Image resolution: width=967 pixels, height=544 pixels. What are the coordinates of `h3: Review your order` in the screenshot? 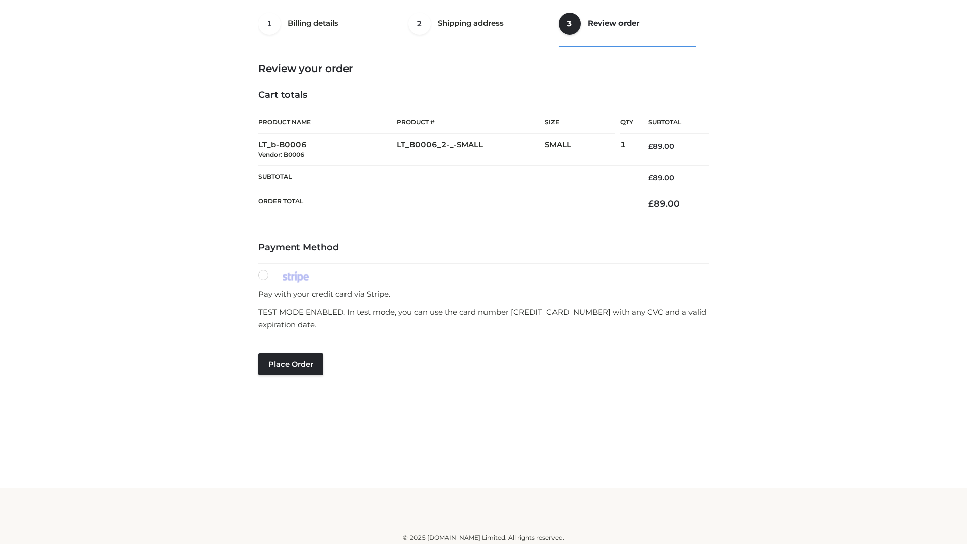 It's located at (484, 69).